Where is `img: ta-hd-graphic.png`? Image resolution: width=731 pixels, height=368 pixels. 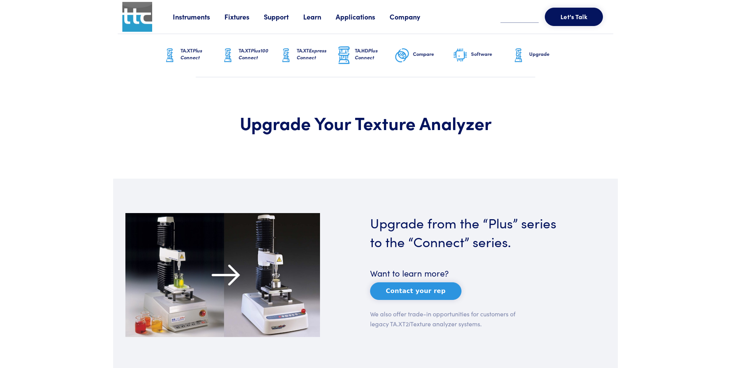 img: ta-hd-graphic.png is located at coordinates (344, 55).